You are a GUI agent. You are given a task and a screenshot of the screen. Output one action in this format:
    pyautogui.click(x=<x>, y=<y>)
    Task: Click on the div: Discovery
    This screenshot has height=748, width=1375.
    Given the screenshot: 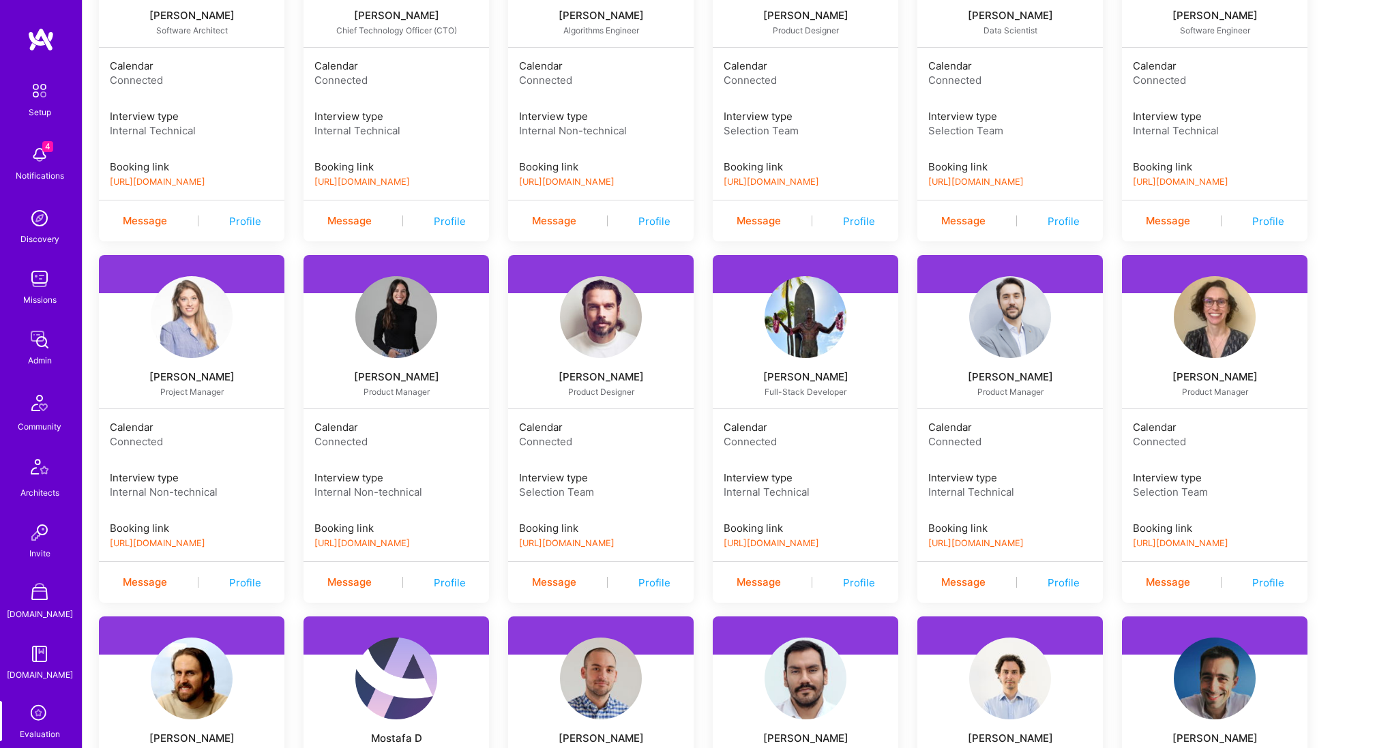 What is the action you would take?
    pyautogui.click(x=40, y=239)
    